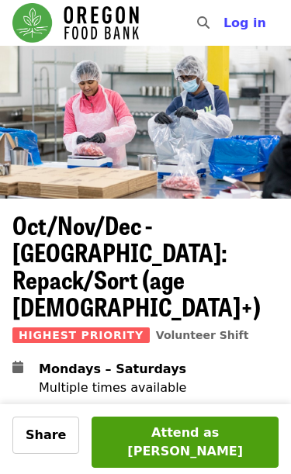  Describe the element at coordinates (46, 435) in the screenshot. I see `button: Share` at that location.